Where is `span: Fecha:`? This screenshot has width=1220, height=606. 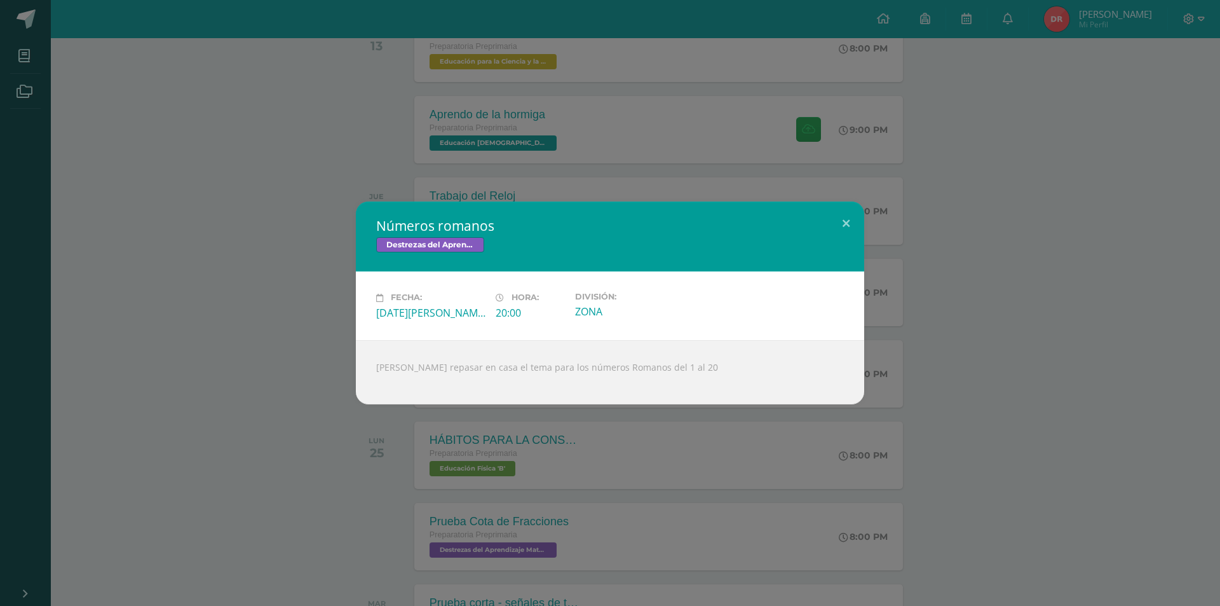 span: Fecha: is located at coordinates (406, 297).